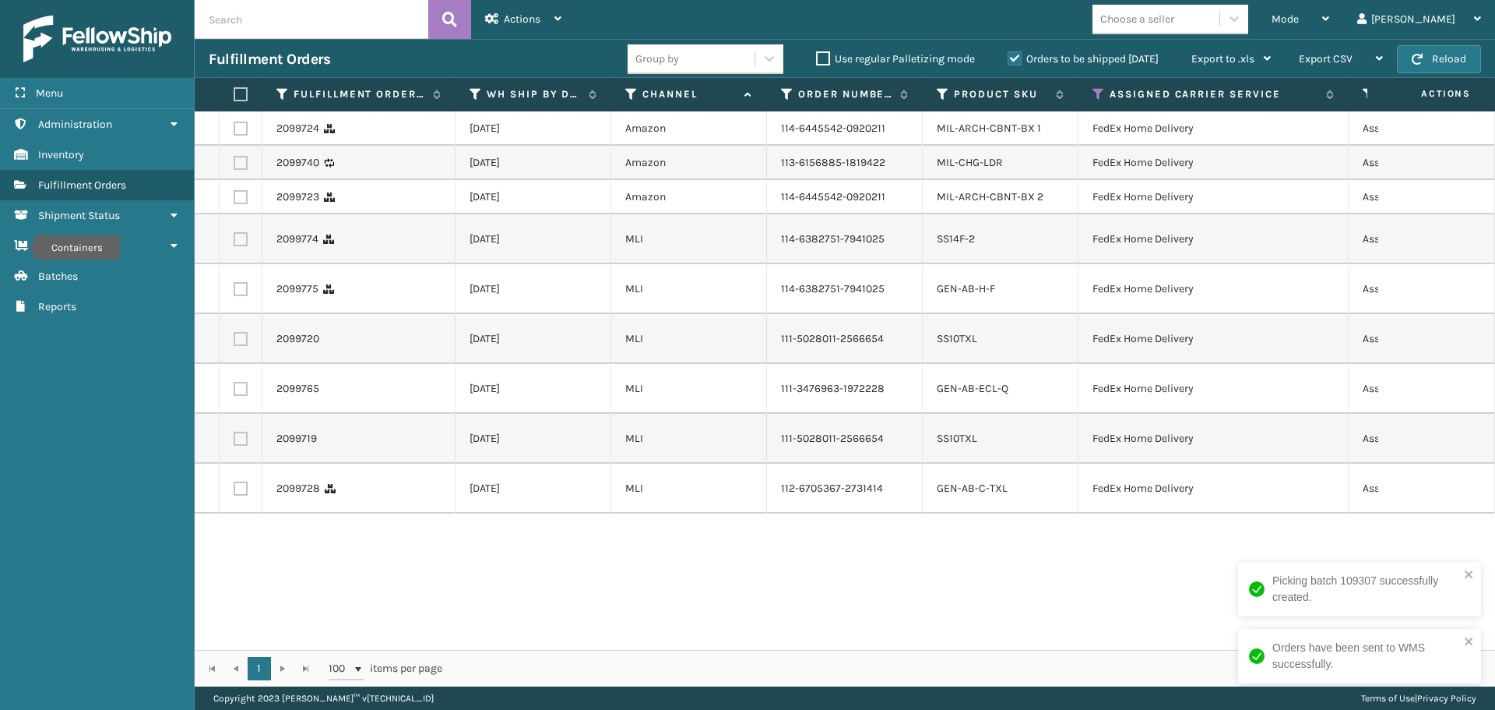  I want to click on a: SS14F-2, so click(956, 238).